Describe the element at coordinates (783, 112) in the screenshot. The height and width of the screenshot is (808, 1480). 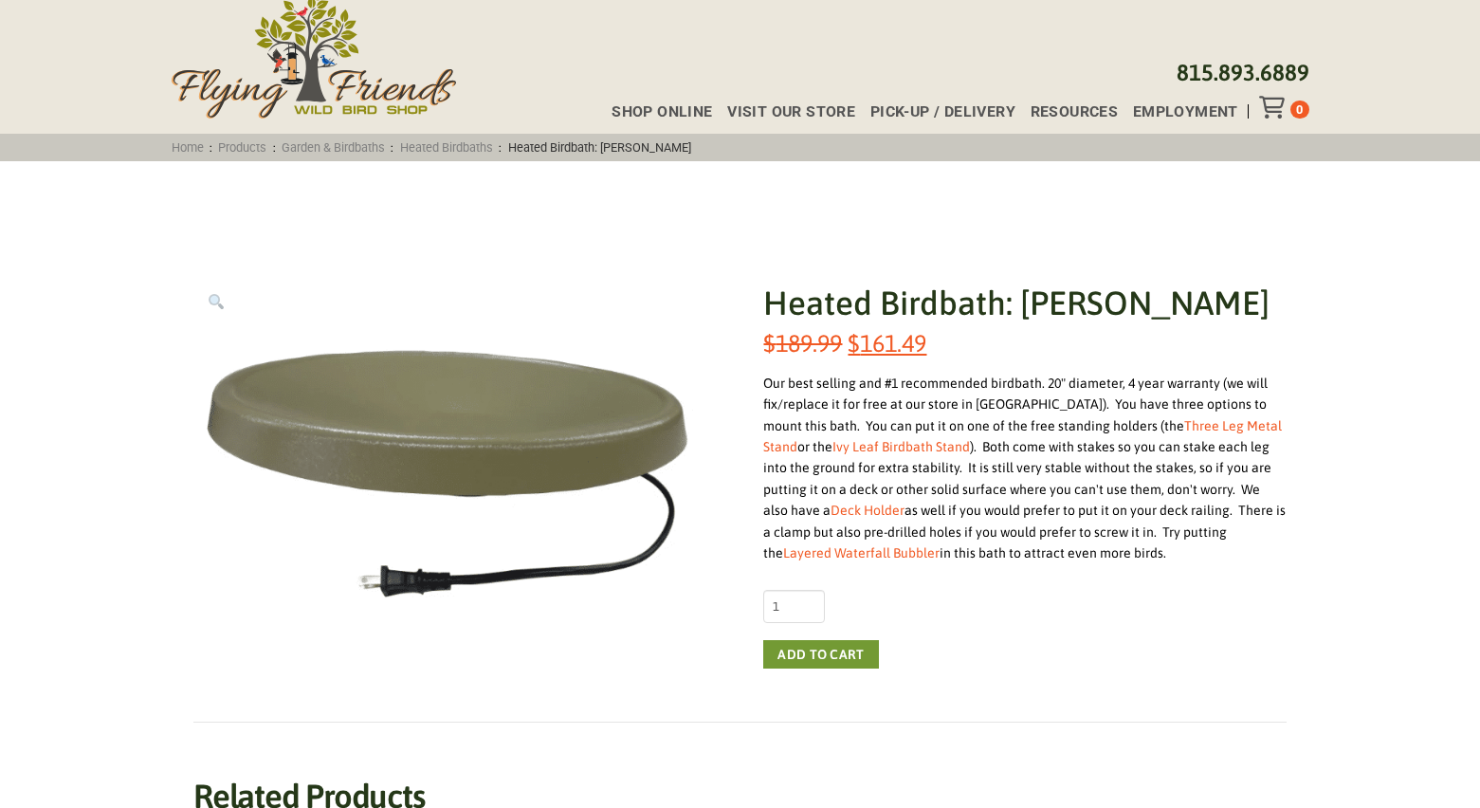
I see `a: Visit Our Store` at that location.